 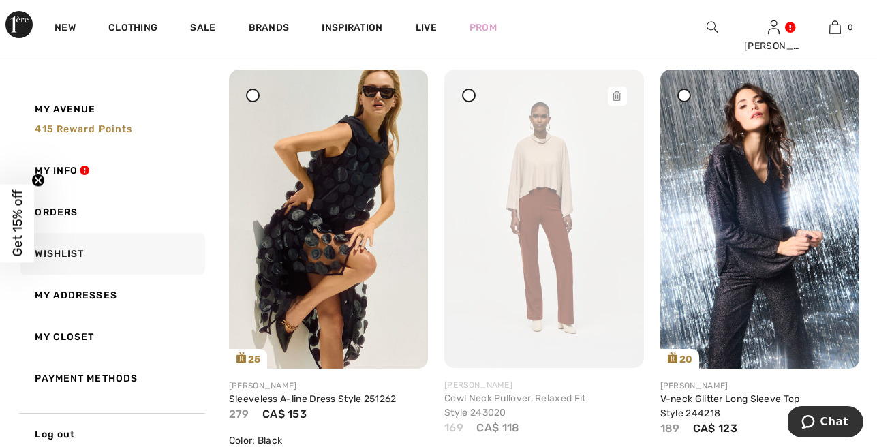 What do you see at coordinates (284, 413) in the screenshot?
I see `span: CA$ 153` at bounding box center [284, 413].